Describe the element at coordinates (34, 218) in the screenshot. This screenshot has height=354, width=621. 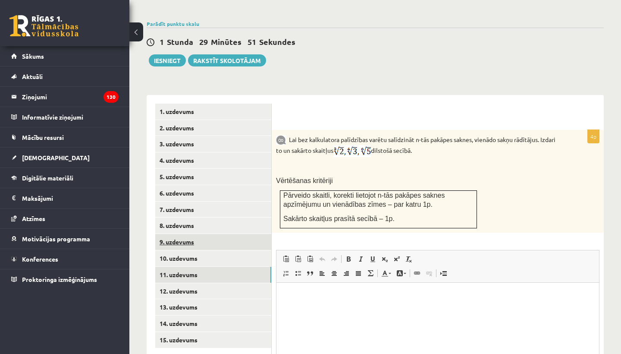
I see `span: Atzīmes` at that location.